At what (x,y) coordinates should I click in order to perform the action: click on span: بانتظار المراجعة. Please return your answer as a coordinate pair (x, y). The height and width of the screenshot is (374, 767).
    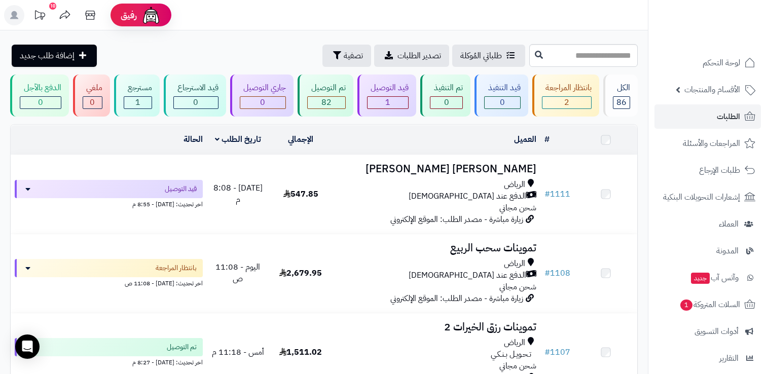
    Looking at the image, I should click on (176, 268).